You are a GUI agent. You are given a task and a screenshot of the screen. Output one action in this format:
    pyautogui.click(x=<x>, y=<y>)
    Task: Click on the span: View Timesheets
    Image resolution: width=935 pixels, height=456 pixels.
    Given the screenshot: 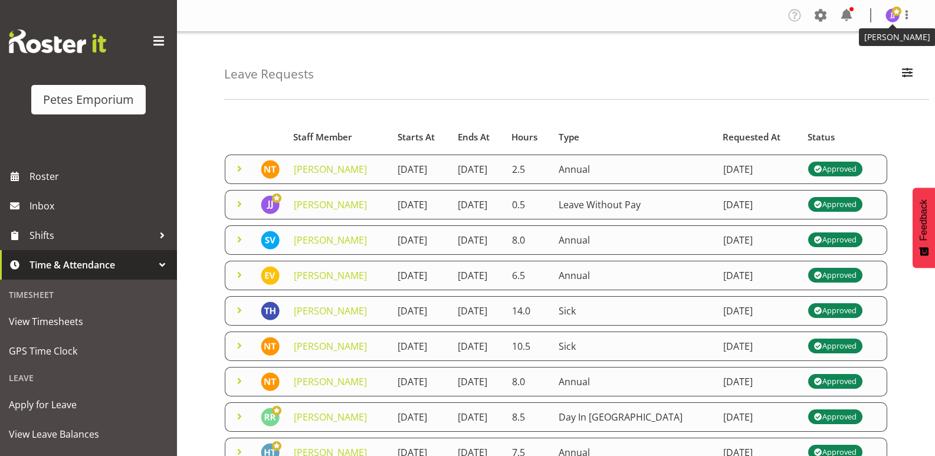 What is the action you would take?
    pyautogui.click(x=88, y=321)
    